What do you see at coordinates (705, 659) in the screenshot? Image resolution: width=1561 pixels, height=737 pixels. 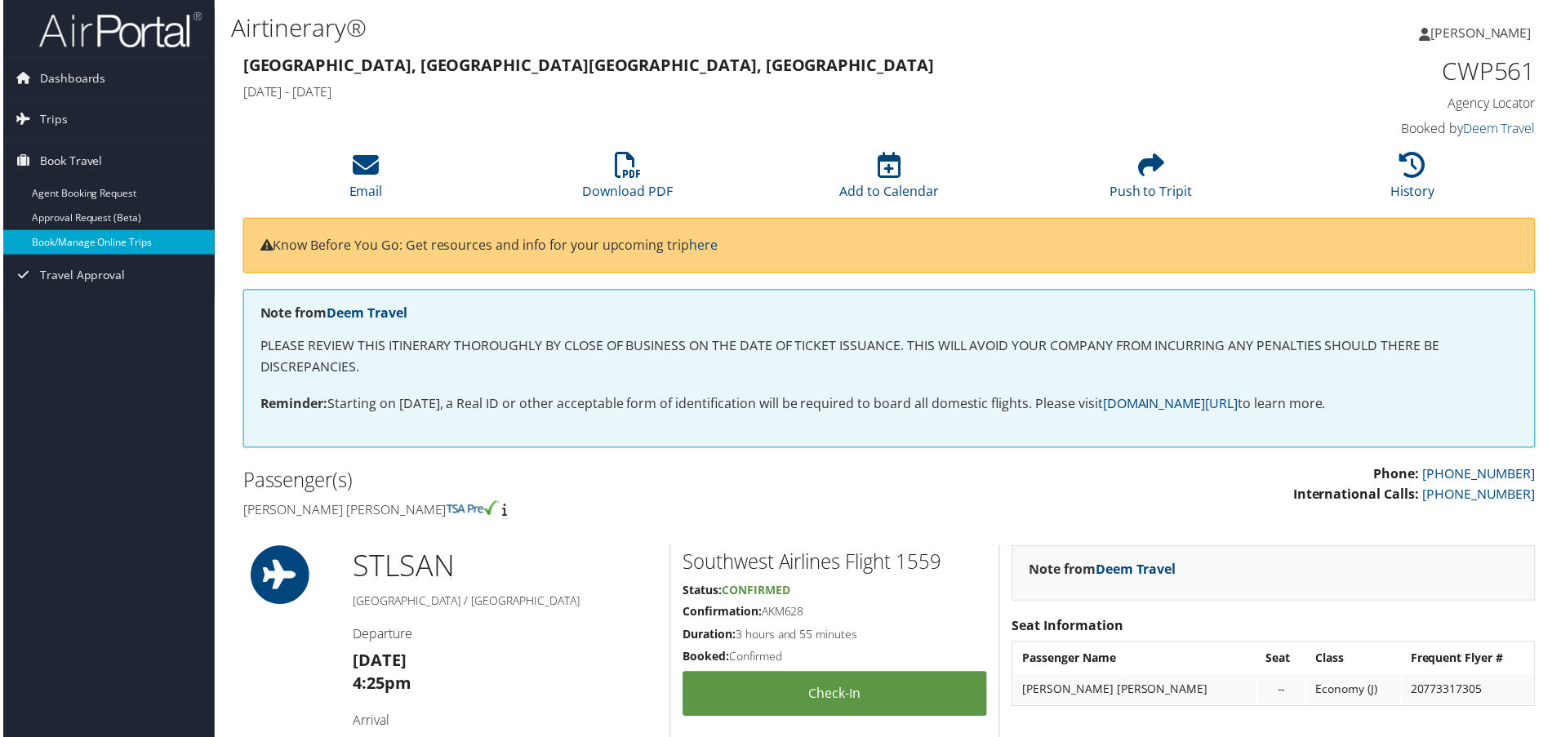 I see `strong: Booked:` at bounding box center [705, 659].